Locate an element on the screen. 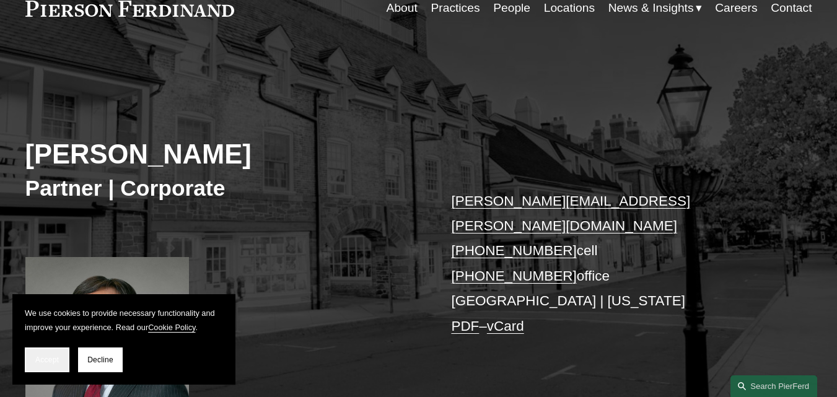  a: PDF is located at coordinates (465, 326).